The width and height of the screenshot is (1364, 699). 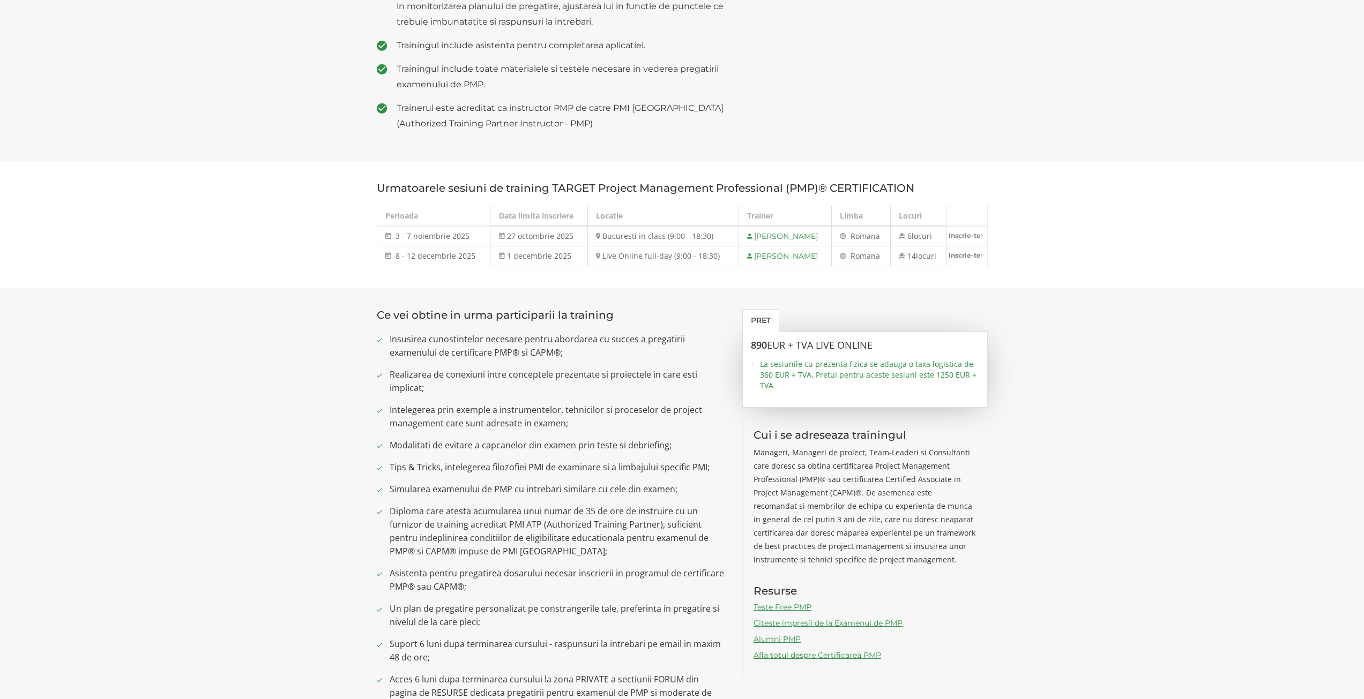 I want to click on a: Pret, so click(x=760, y=320).